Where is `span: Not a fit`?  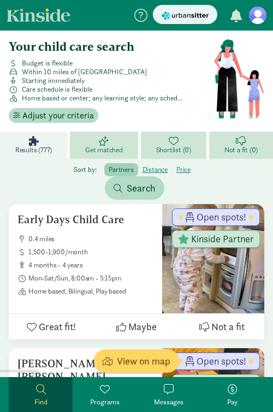
span: Not a fit is located at coordinates (228, 327).